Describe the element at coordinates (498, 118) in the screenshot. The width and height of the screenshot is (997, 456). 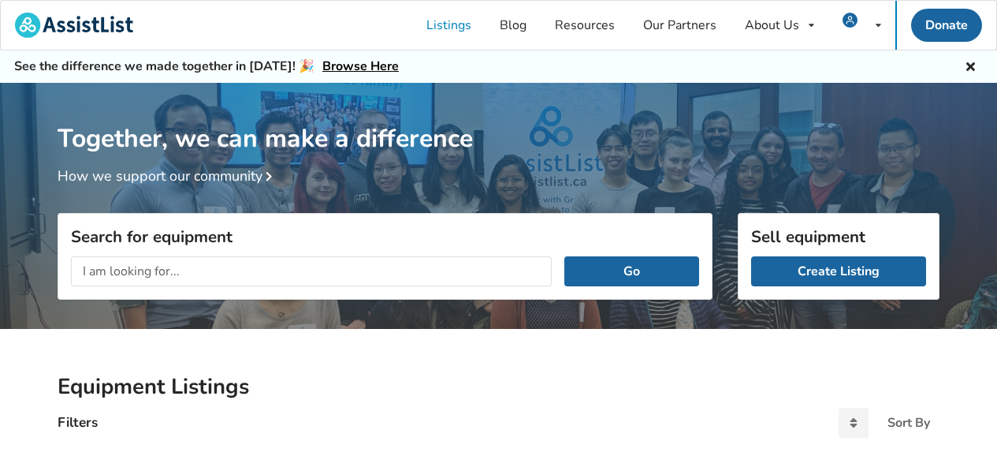
I see `h1: Together, we can make a difference` at that location.